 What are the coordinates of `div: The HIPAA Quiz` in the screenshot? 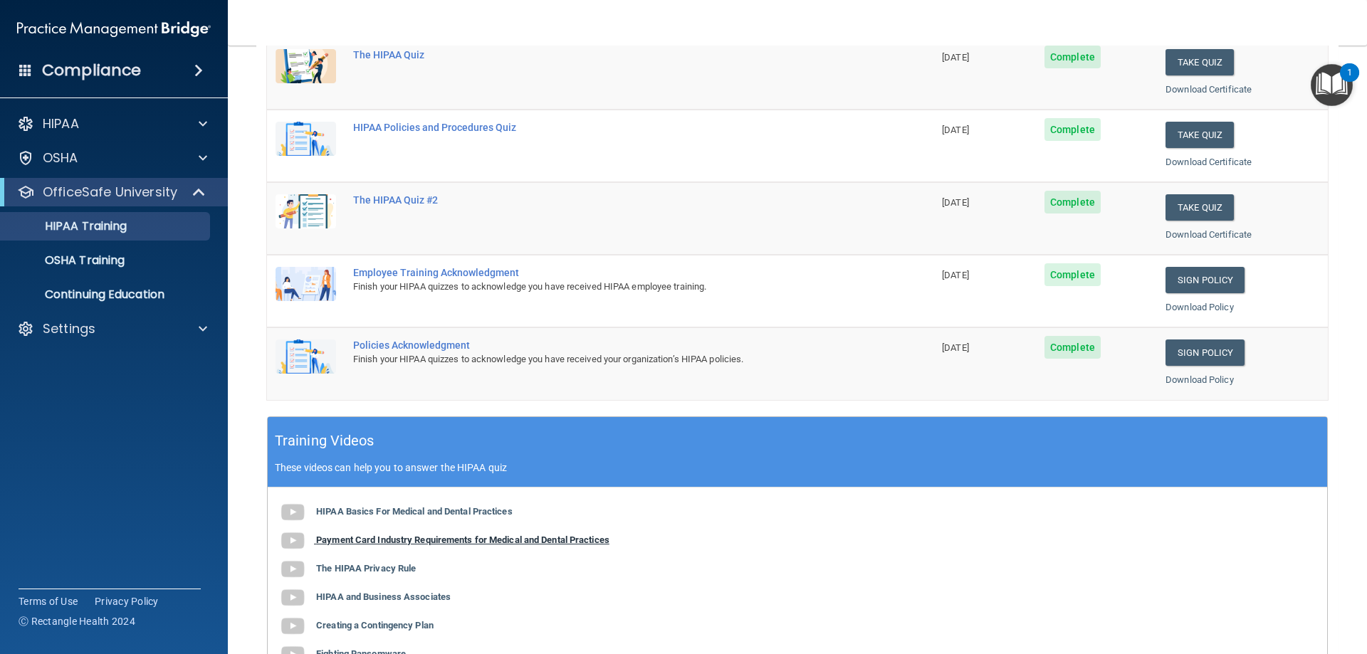 It's located at (607, 55).